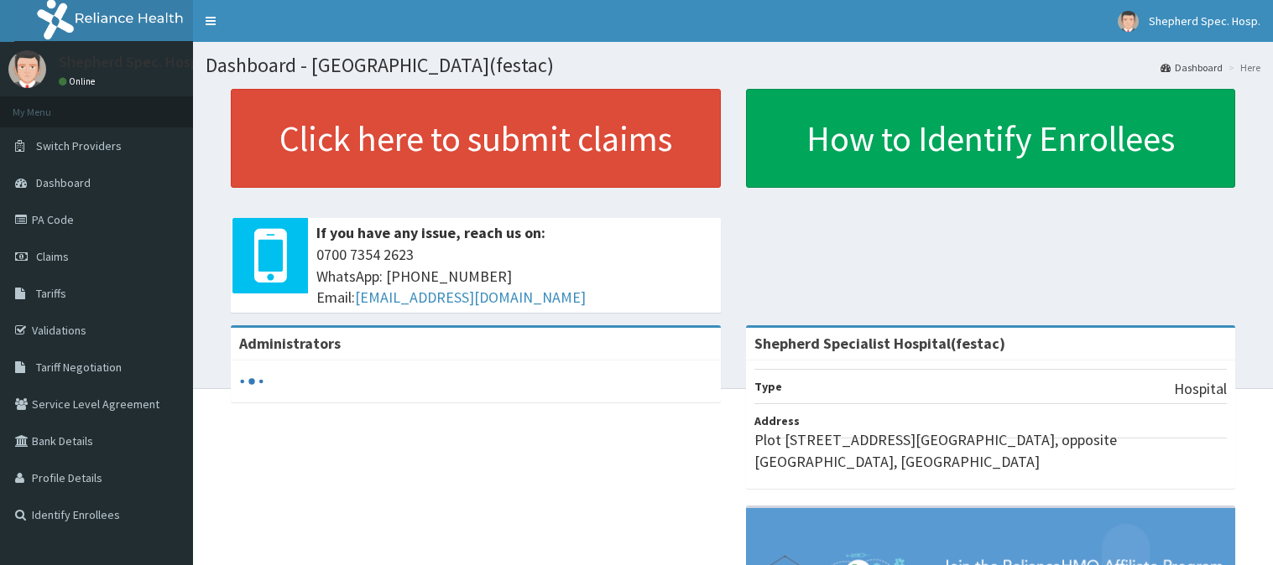 The width and height of the screenshot is (1273, 565). Describe the element at coordinates (1204, 21) in the screenshot. I see `span: Shepherd Spec. Hosp.` at that location.